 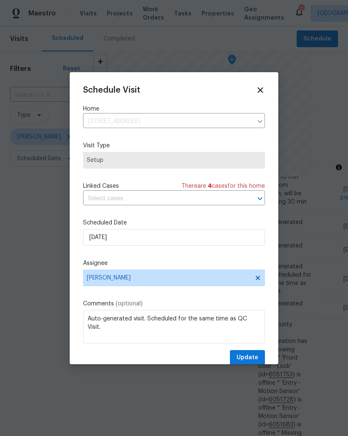 What do you see at coordinates (174, 146) in the screenshot?
I see `label: Visit Type` at bounding box center [174, 146].